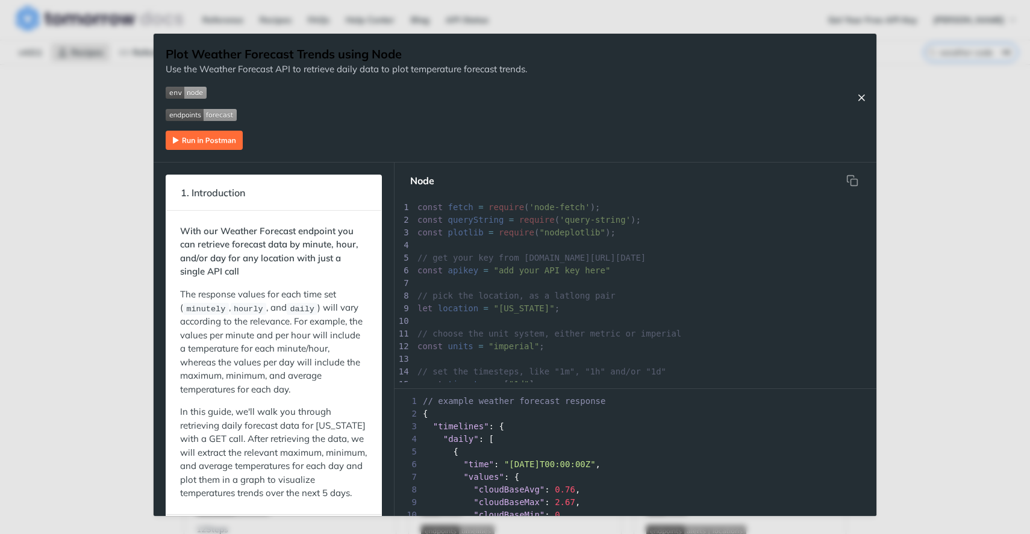  Describe the element at coordinates (541, 372) in the screenshot. I see `span: // set the timesteps, like "1m", "1h" and/or "1d"` at that location.